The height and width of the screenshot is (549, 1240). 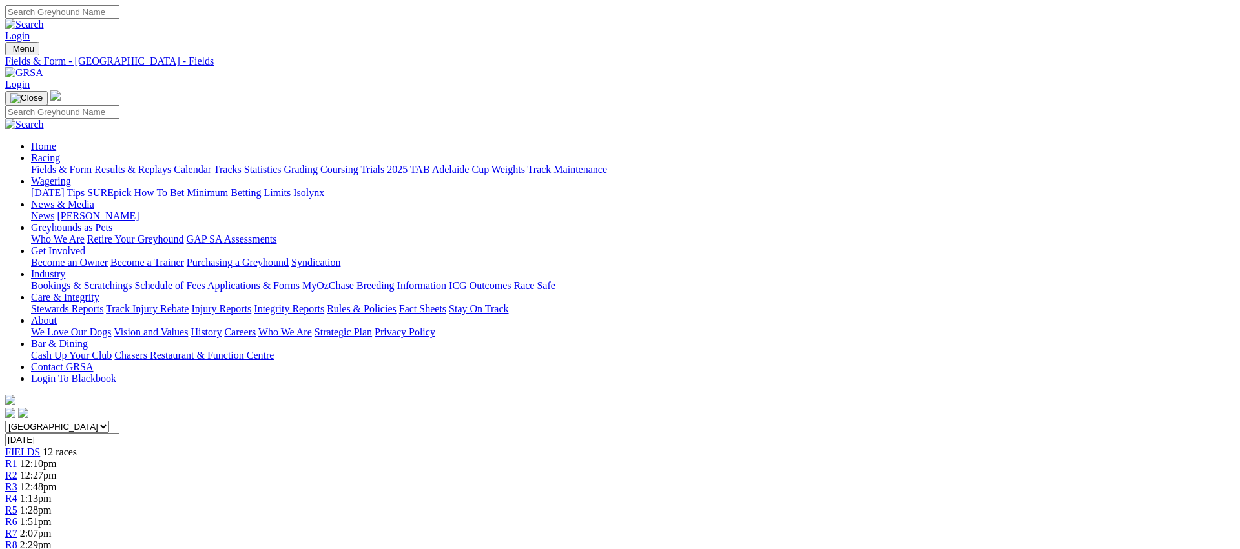 What do you see at coordinates (48, 274) in the screenshot?
I see `a: Industry` at bounding box center [48, 274].